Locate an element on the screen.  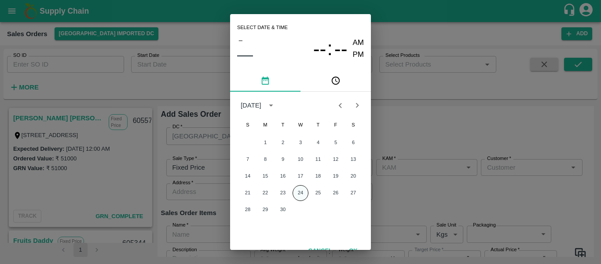
span: Thursday is located at coordinates (318, 125).